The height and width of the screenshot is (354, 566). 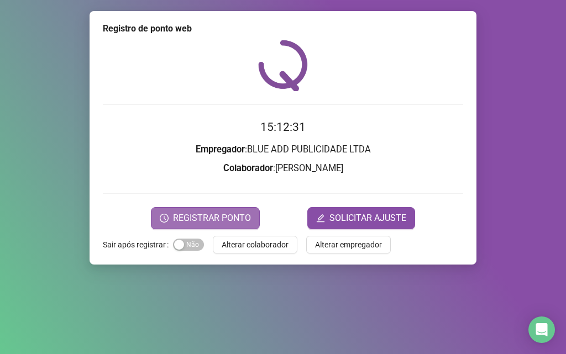 What do you see at coordinates (367, 218) in the screenshot?
I see `span: SOLICITAR AJUSTE` at bounding box center [367, 218].